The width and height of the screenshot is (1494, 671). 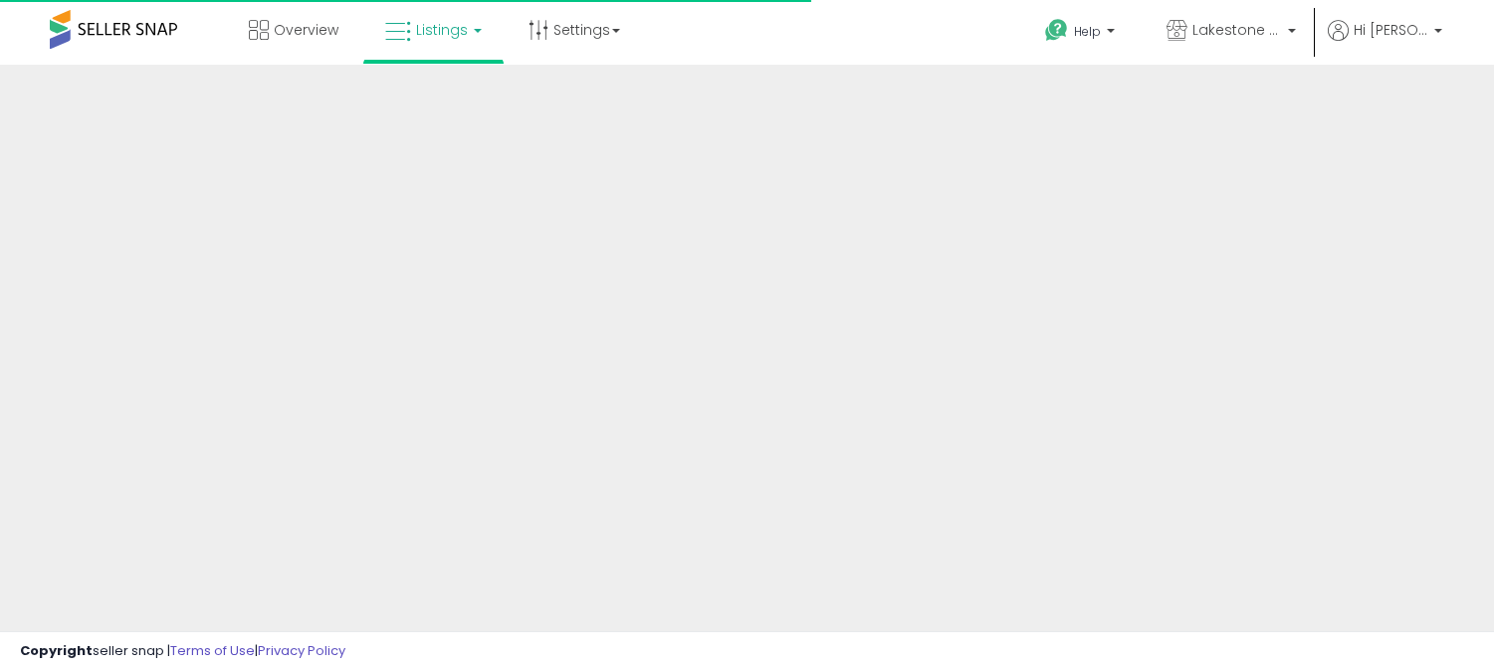 What do you see at coordinates (306, 30) in the screenshot?
I see `span: Overview` at bounding box center [306, 30].